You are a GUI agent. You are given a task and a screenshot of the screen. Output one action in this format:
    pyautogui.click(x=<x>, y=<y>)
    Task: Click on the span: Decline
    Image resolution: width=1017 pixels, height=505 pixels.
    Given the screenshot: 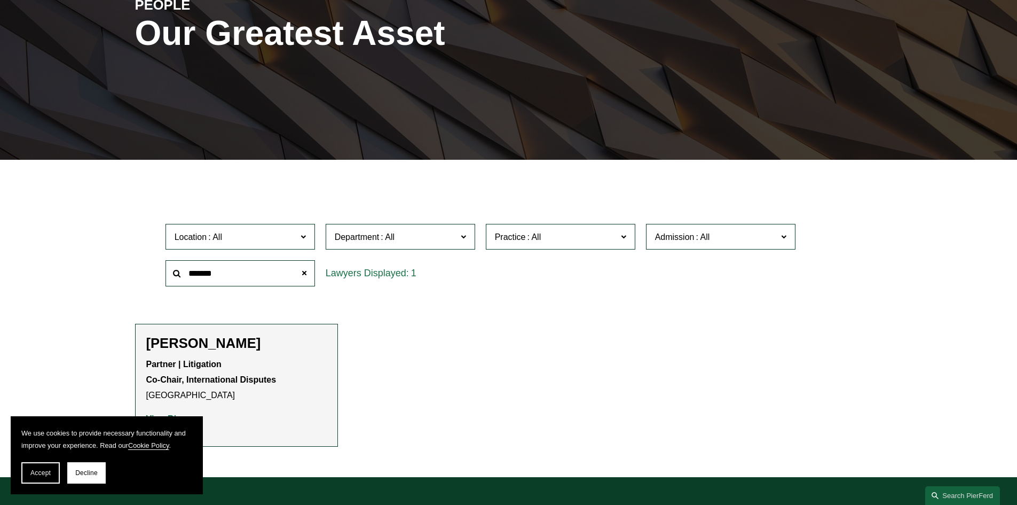 What is the action you would take?
    pyautogui.click(x=87, y=473)
    